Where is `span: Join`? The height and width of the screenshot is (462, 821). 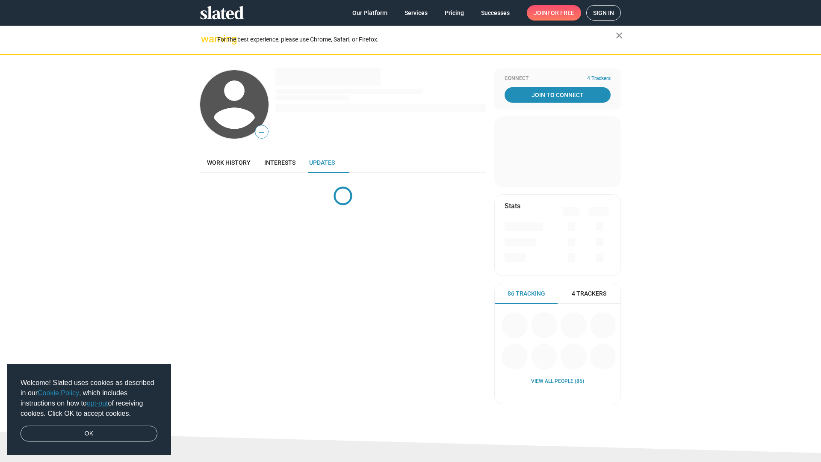 span: Join is located at coordinates (554, 13).